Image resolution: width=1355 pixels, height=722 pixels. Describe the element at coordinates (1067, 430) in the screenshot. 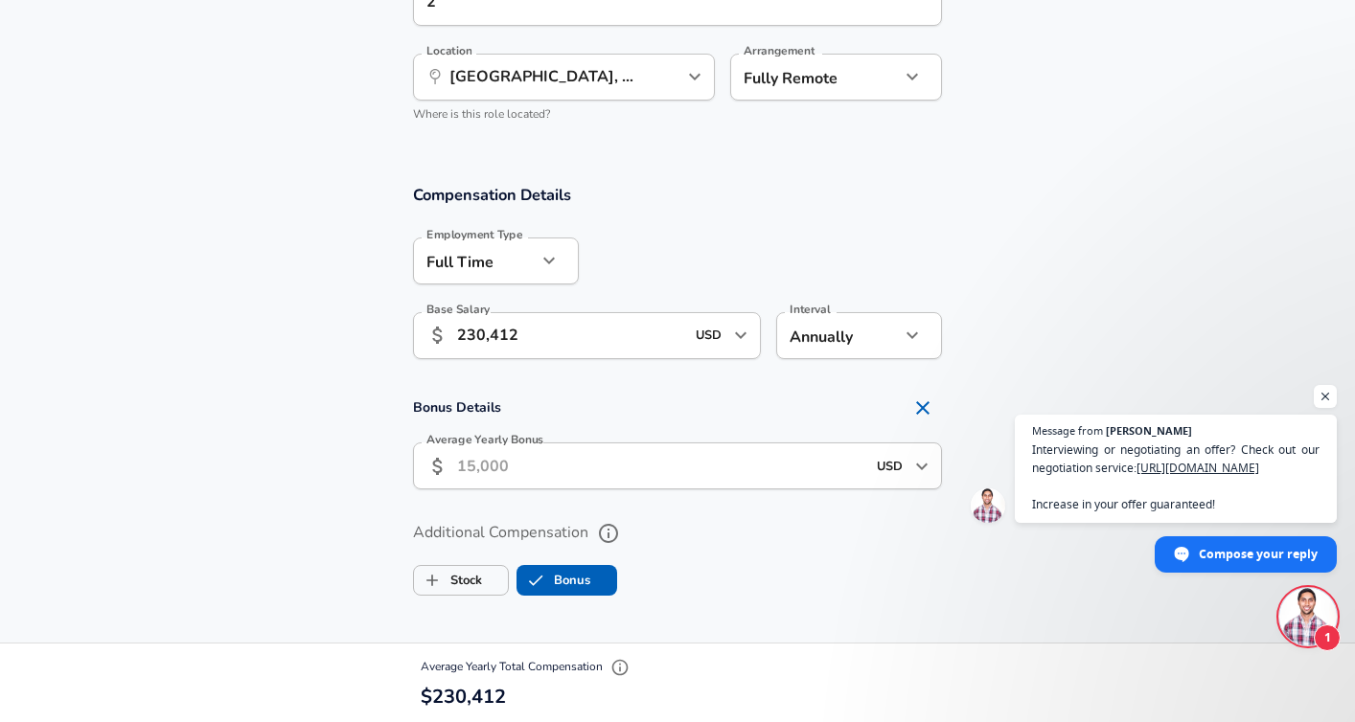

I see `span: Message from` at that location.